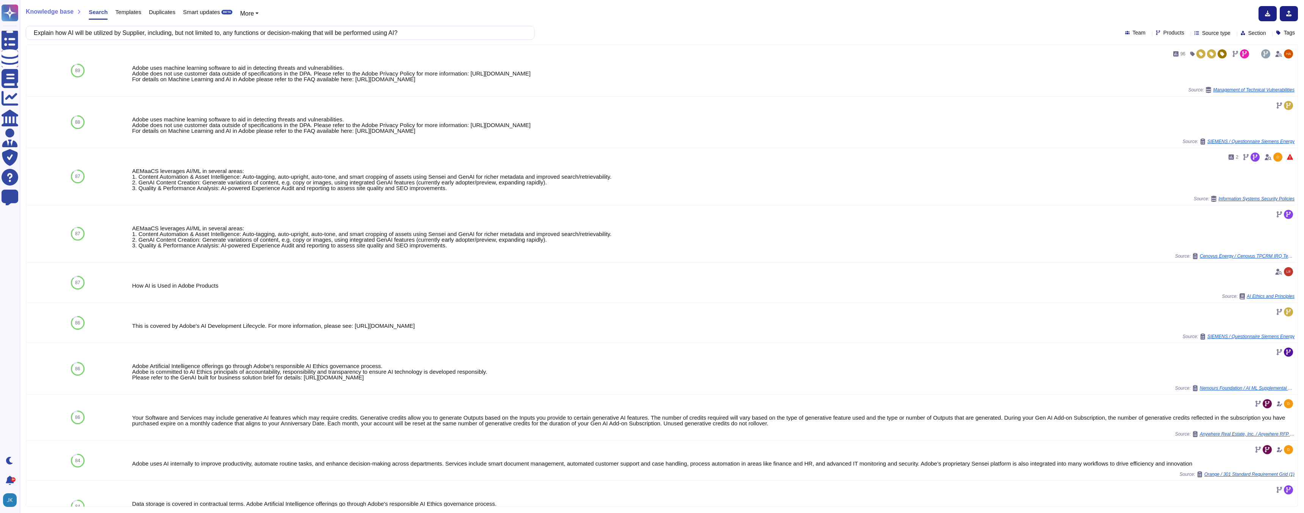 The height and width of the screenshot is (513, 1304). I want to click on span: More, so click(247, 13).